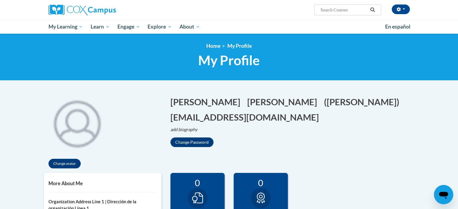 This screenshot has width=458, height=209. I want to click on a: About, so click(190, 27).